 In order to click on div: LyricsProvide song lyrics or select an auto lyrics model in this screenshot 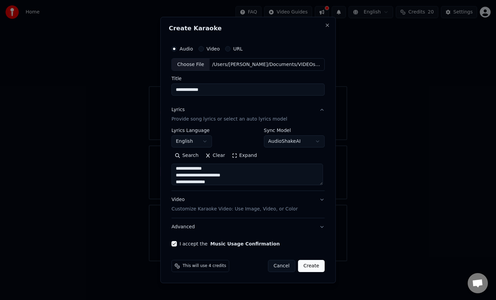, I will do `click(248, 160)`.